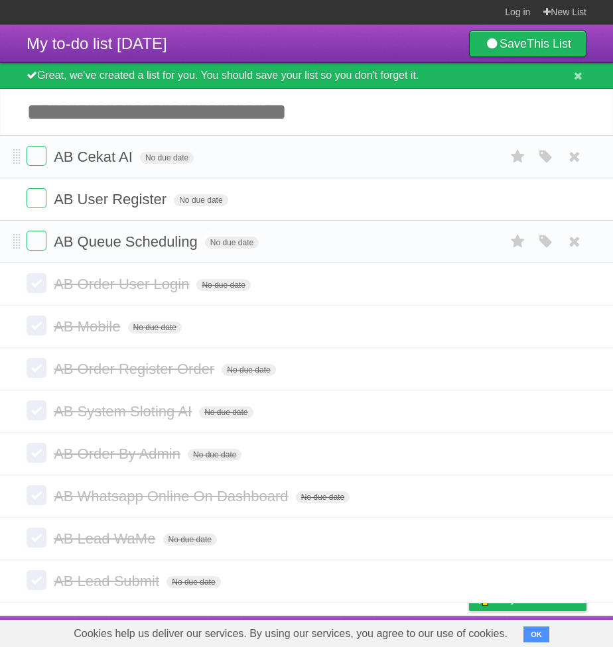  I want to click on span: AB Whatsapp Online On Dashboard, so click(172, 496).